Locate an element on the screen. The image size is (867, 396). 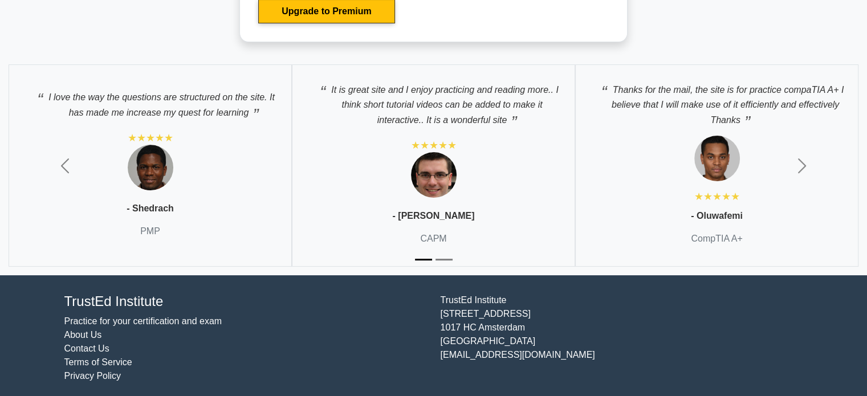
p: - Shedrach is located at coordinates (150, 209).